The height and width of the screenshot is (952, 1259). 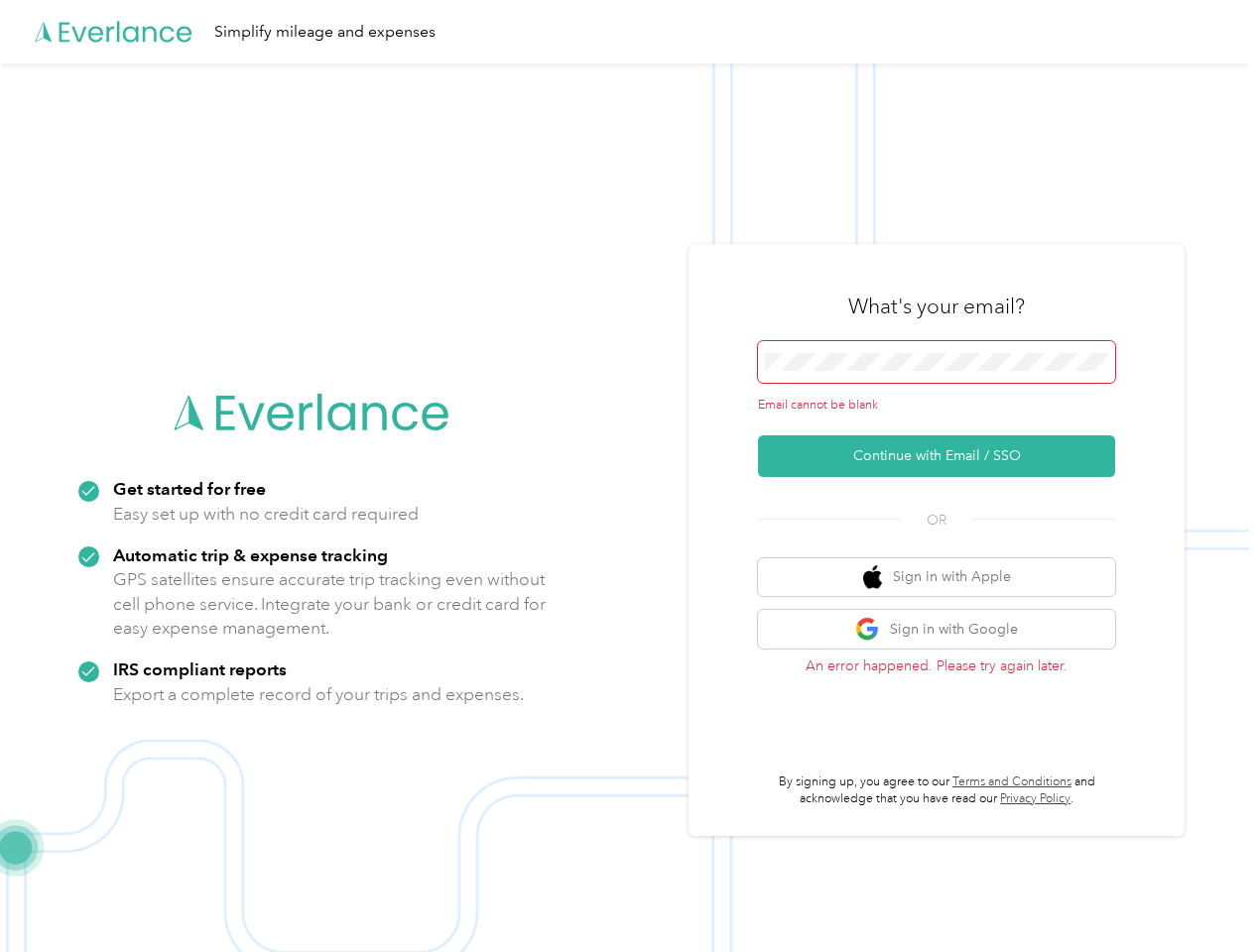 What do you see at coordinates (937, 306) in the screenshot?
I see `h3: What's your email?` at bounding box center [937, 306].